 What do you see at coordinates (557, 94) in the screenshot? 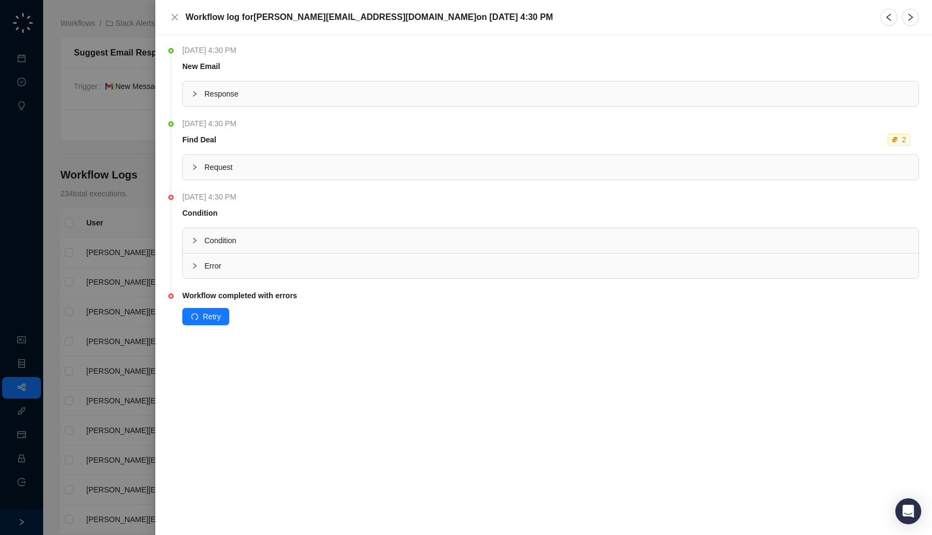
I see `span: Response` at bounding box center [557, 94].